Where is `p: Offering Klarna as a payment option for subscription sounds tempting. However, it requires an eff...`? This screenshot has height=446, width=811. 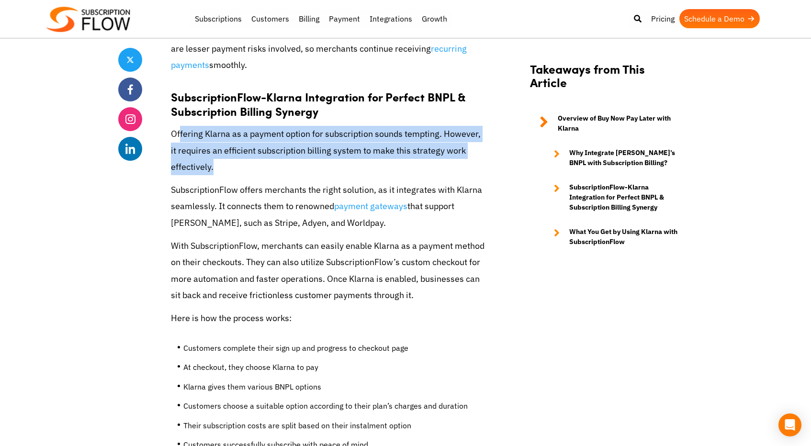 p: Offering Klarna as a payment option for subscription sounds tempting. However, it requires an eff... is located at coordinates (329, 150).